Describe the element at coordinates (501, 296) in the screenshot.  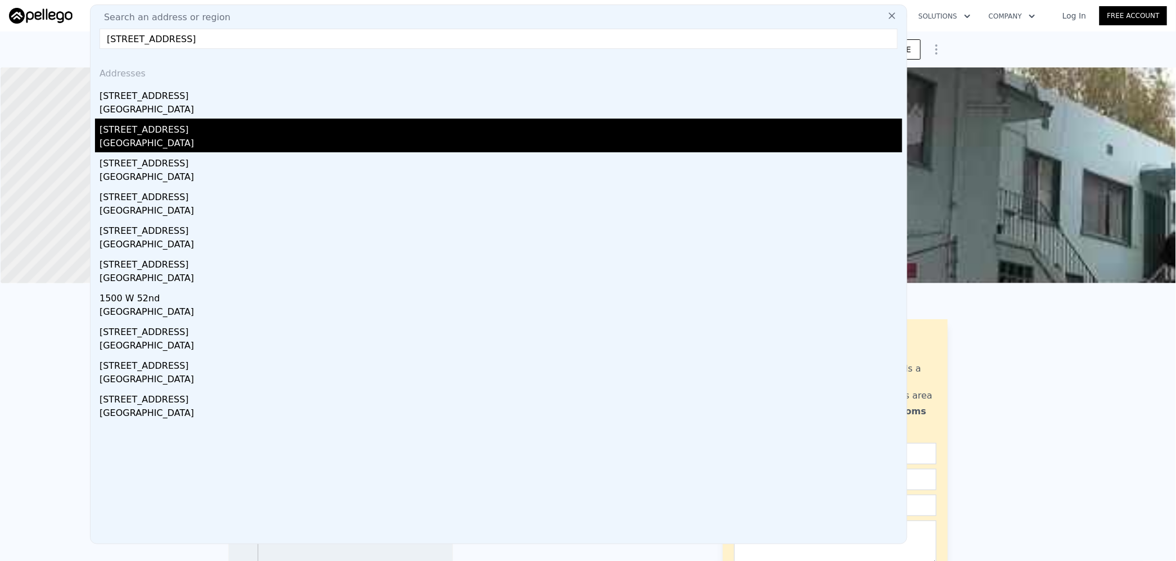
I see `div: 1500 W 52nd` at that location.